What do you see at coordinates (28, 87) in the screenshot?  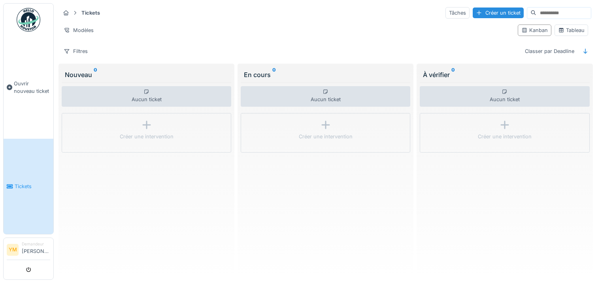 I see `a: Ouvrir nouveau ticket` at bounding box center [28, 87].